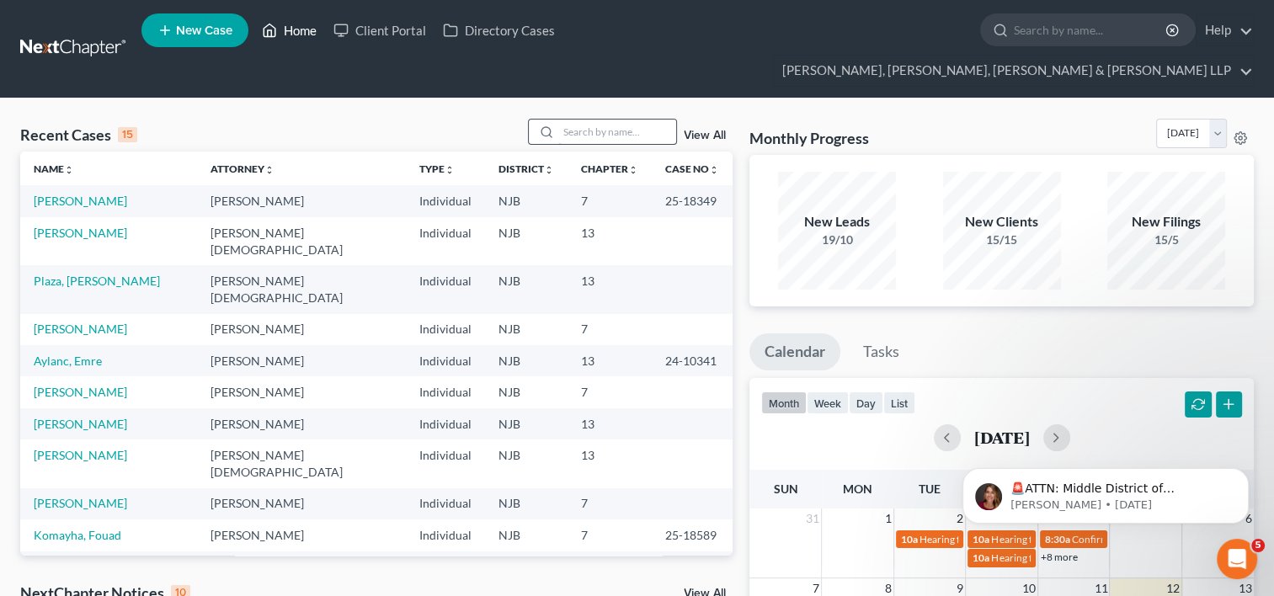 This screenshot has height=596, width=1274. Describe the element at coordinates (1002, 222) in the screenshot. I see `div: New Clients` at that location.